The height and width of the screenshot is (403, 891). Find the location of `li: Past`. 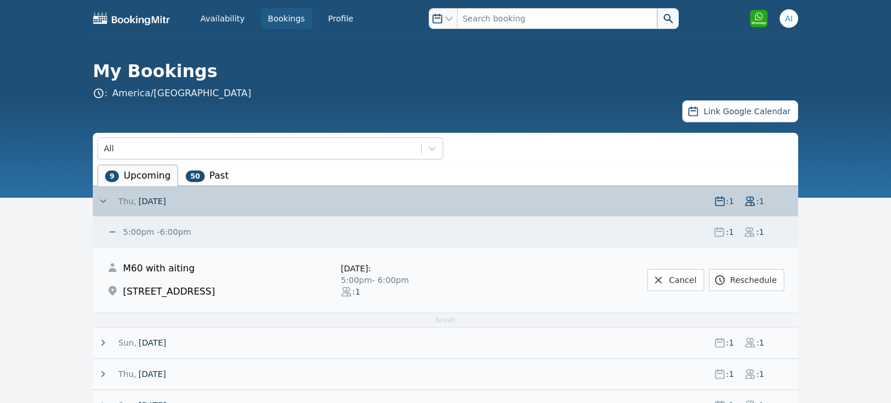

li: Past is located at coordinates (207, 175).